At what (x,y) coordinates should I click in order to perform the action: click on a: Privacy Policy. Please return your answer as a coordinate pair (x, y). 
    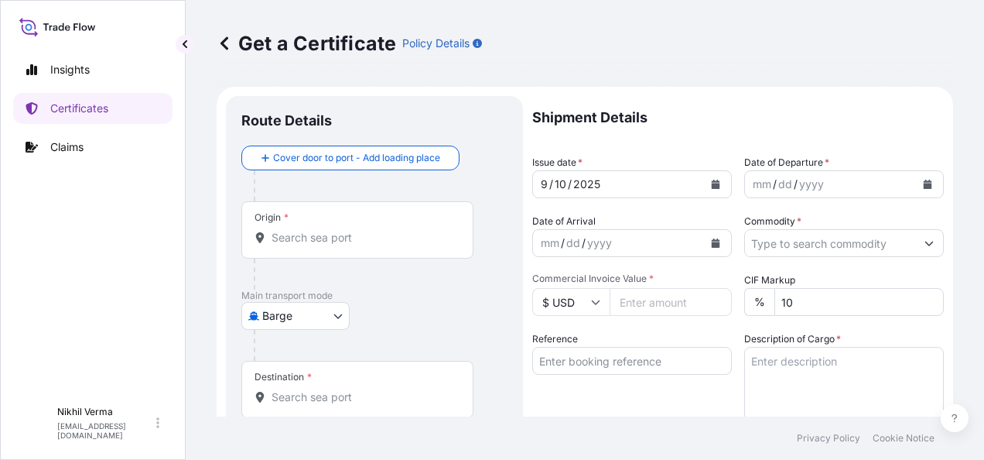
    Looking at the image, I should click on (829, 438).